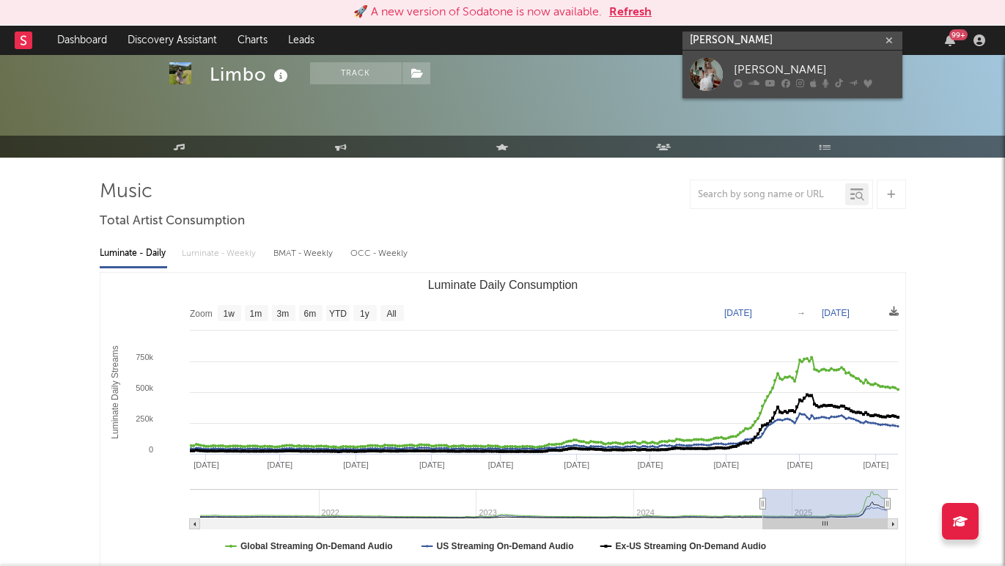  I want to click on text: Global Streaming On-Demand Audio, so click(317, 546).